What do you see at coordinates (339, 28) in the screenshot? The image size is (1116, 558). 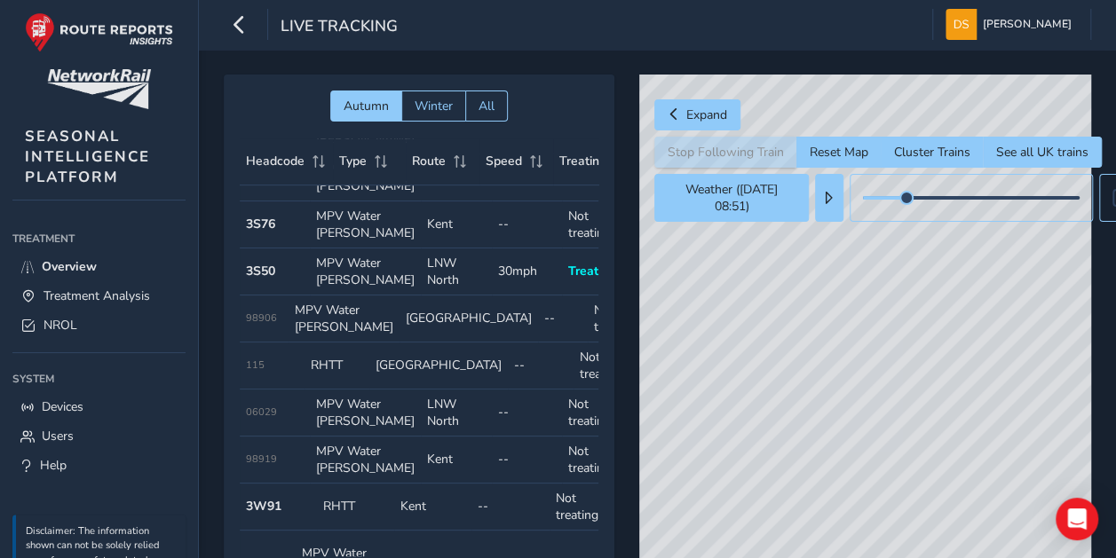 I see `span: Live Tracking` at bounding box center [339, 28].